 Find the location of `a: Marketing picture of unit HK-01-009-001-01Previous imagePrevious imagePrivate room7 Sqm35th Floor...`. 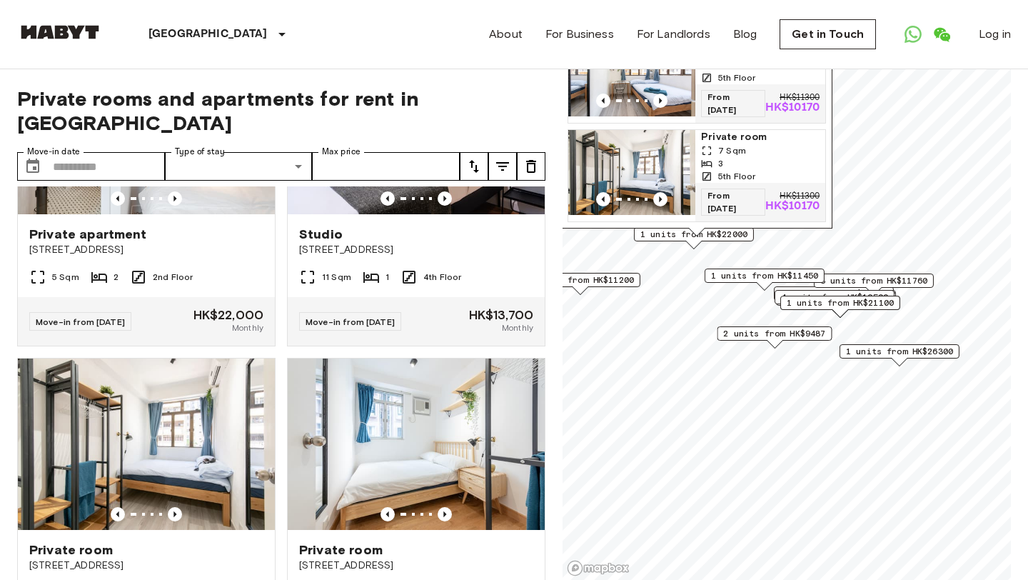

a: Marketing picture of unit HK-01-009-001-01Previous imagePrevious imagePrivate room7 Sqm35th Floor... is located at coordinates (697, 176).